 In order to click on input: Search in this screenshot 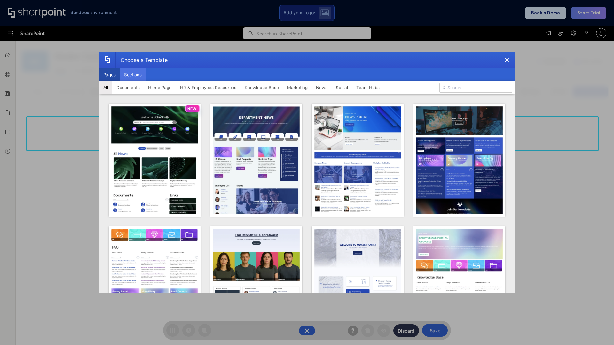, I will do `click(476, 88)`.